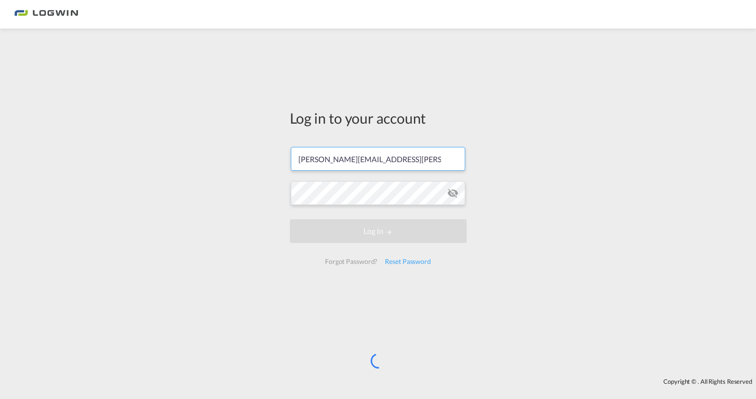 The image size is (756, 399). I want to click on input: Enter email/phone number, so click(378, 159).